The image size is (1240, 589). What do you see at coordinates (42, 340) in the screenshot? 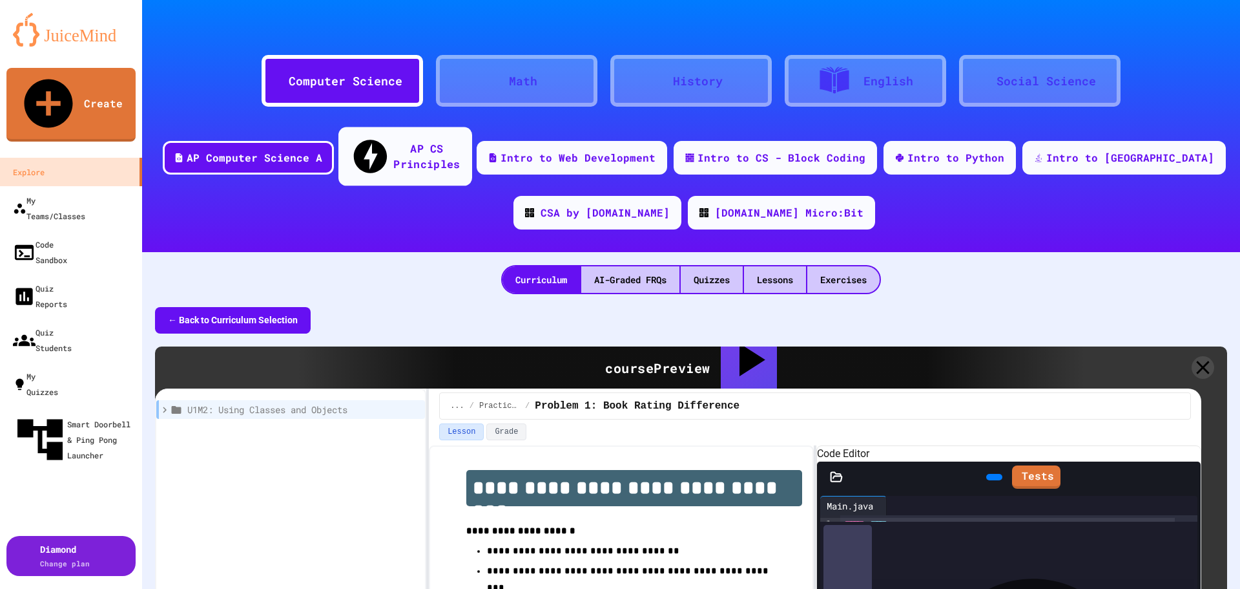
I see `div: Quiz Students` at bounding box center [42, 340].